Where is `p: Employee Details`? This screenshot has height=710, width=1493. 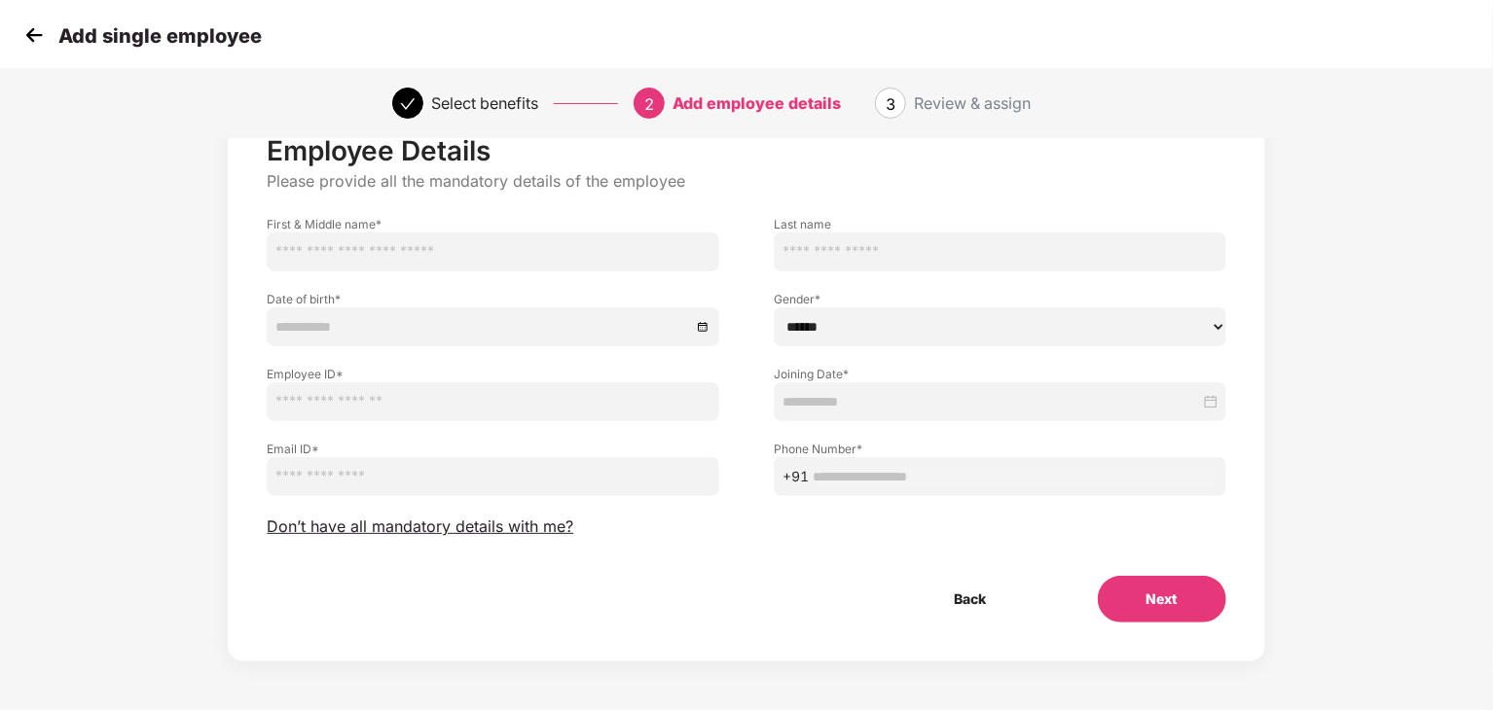
p: Employee Details is located at coordinates (745, 151).